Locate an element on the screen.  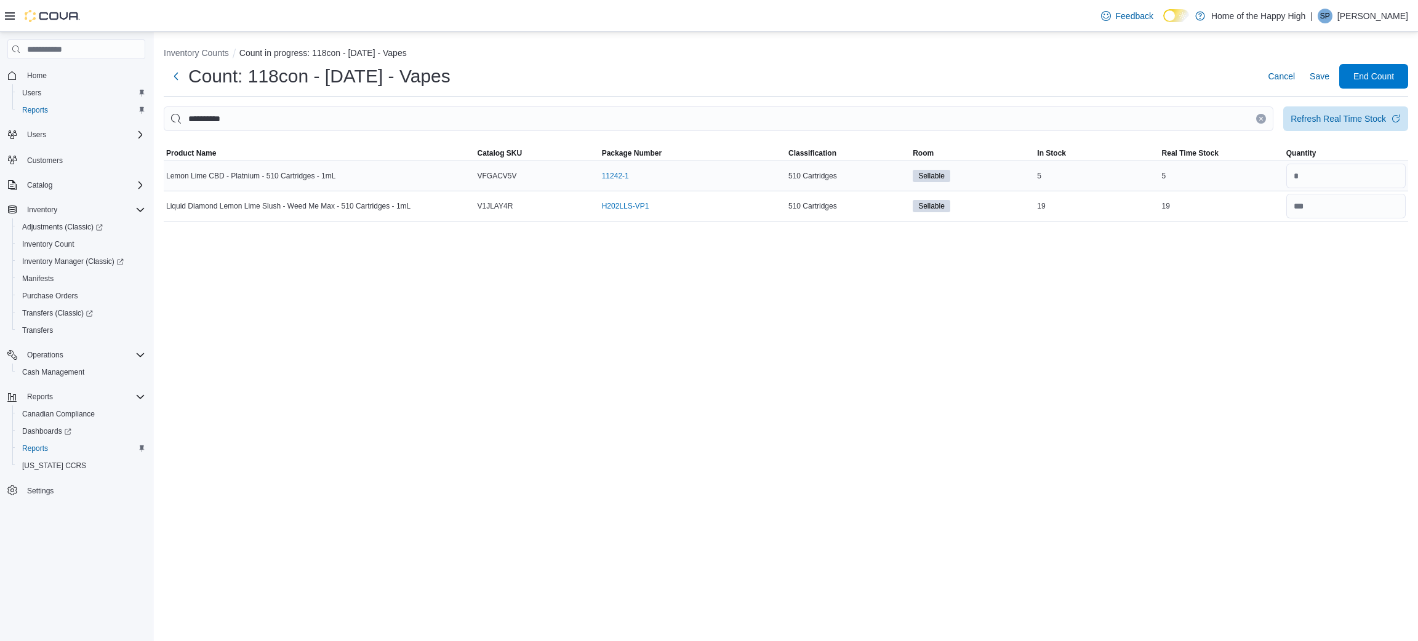
span: Adjustments (Classic) is located at coordinates (62, 227).